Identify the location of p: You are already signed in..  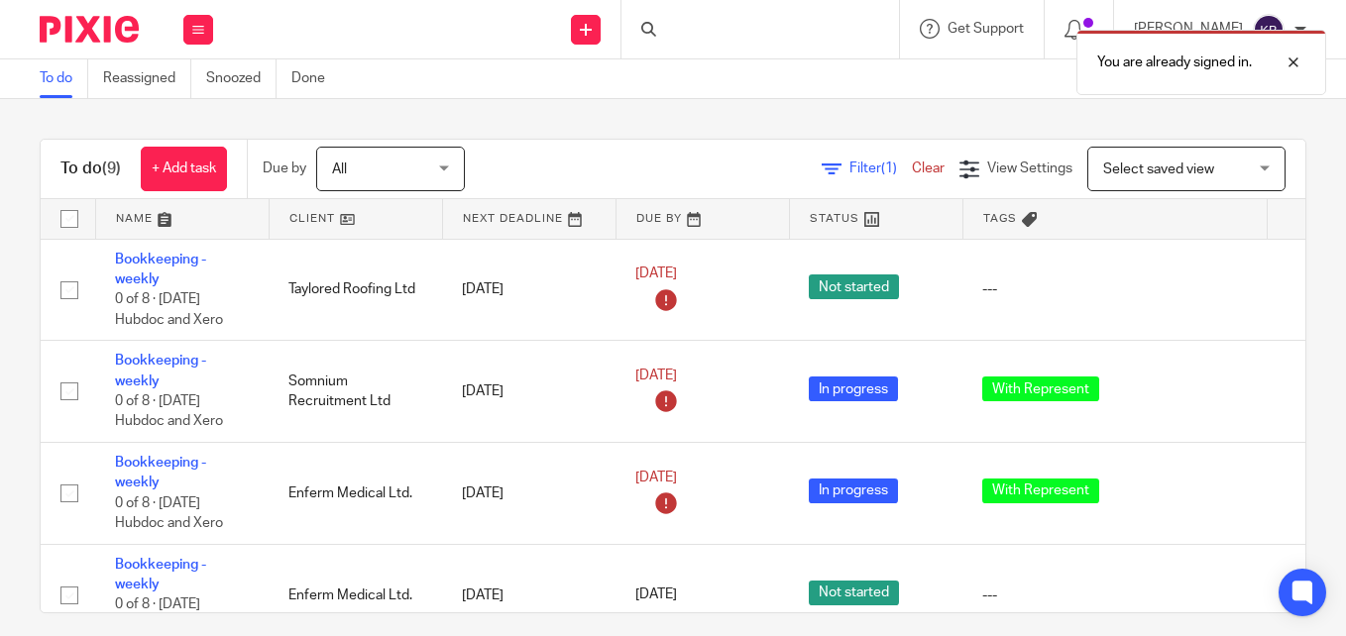
(1175, 62).